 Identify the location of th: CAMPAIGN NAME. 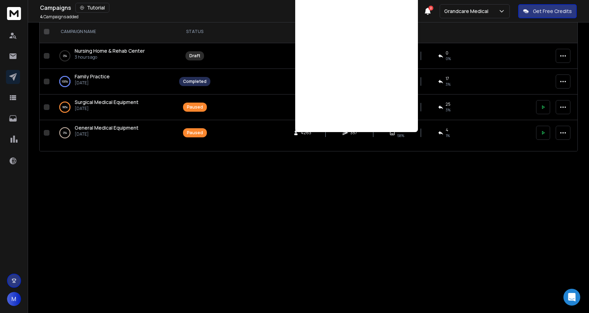
(114, 32).